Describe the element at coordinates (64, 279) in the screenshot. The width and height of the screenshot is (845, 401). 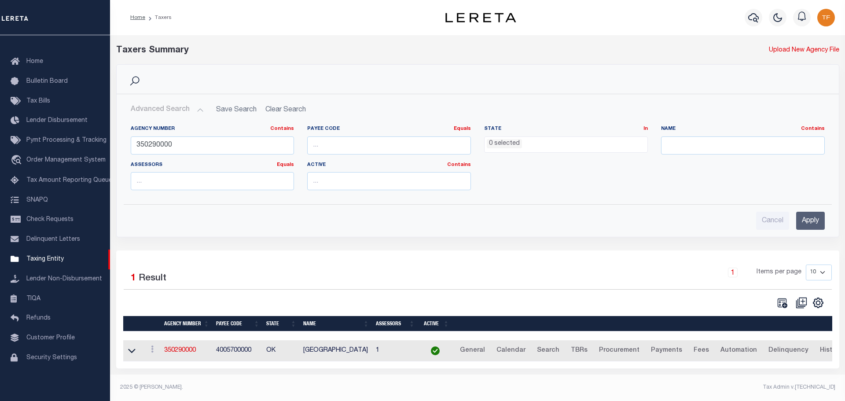
I see `span: Lender Non-Disbursement` at that location.